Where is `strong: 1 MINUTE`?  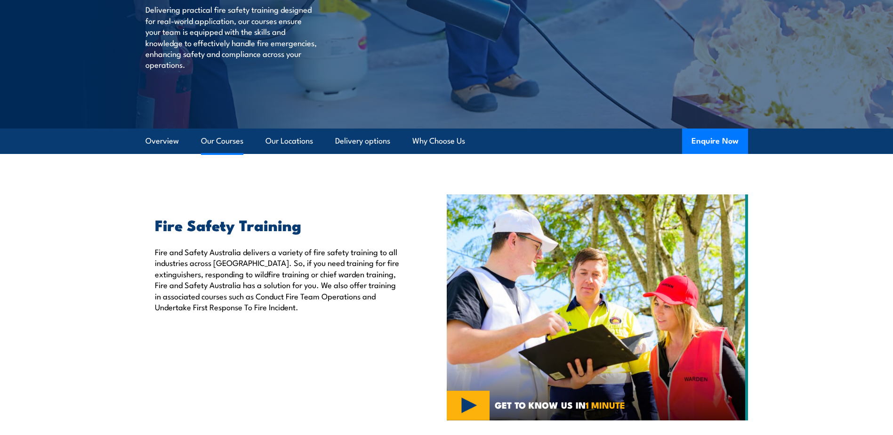 strong: 1 MINUTE is located at coordinates (606, 405).